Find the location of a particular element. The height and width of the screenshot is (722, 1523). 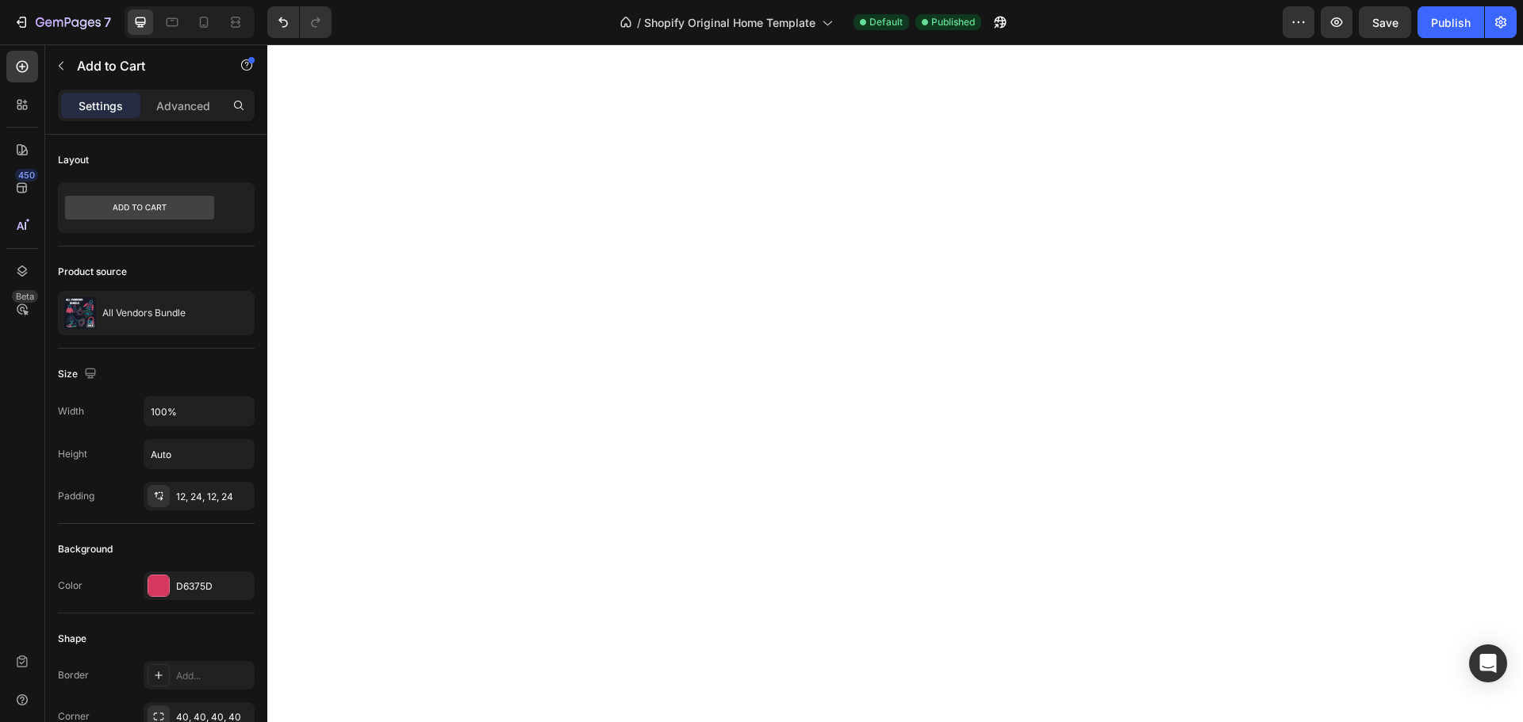

div: Width is located at coordinates (71, 412).